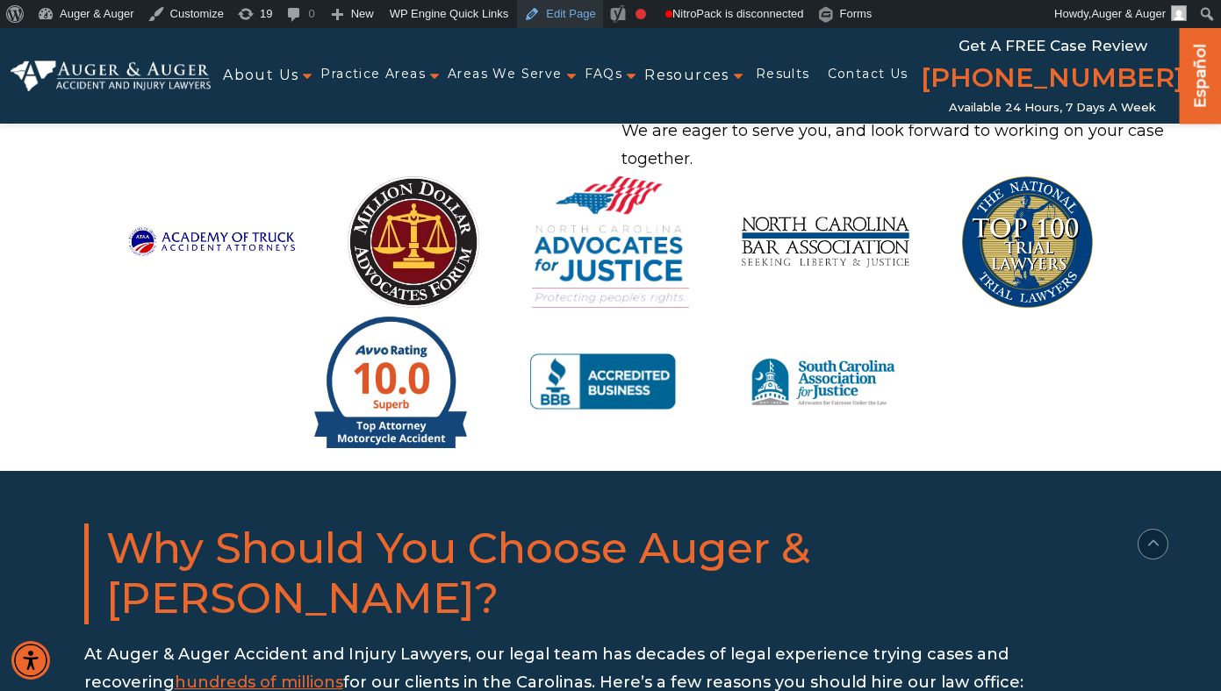 This screenshot has height=691, width=1221. I want to click on a: FAQs, so click(604, 74).